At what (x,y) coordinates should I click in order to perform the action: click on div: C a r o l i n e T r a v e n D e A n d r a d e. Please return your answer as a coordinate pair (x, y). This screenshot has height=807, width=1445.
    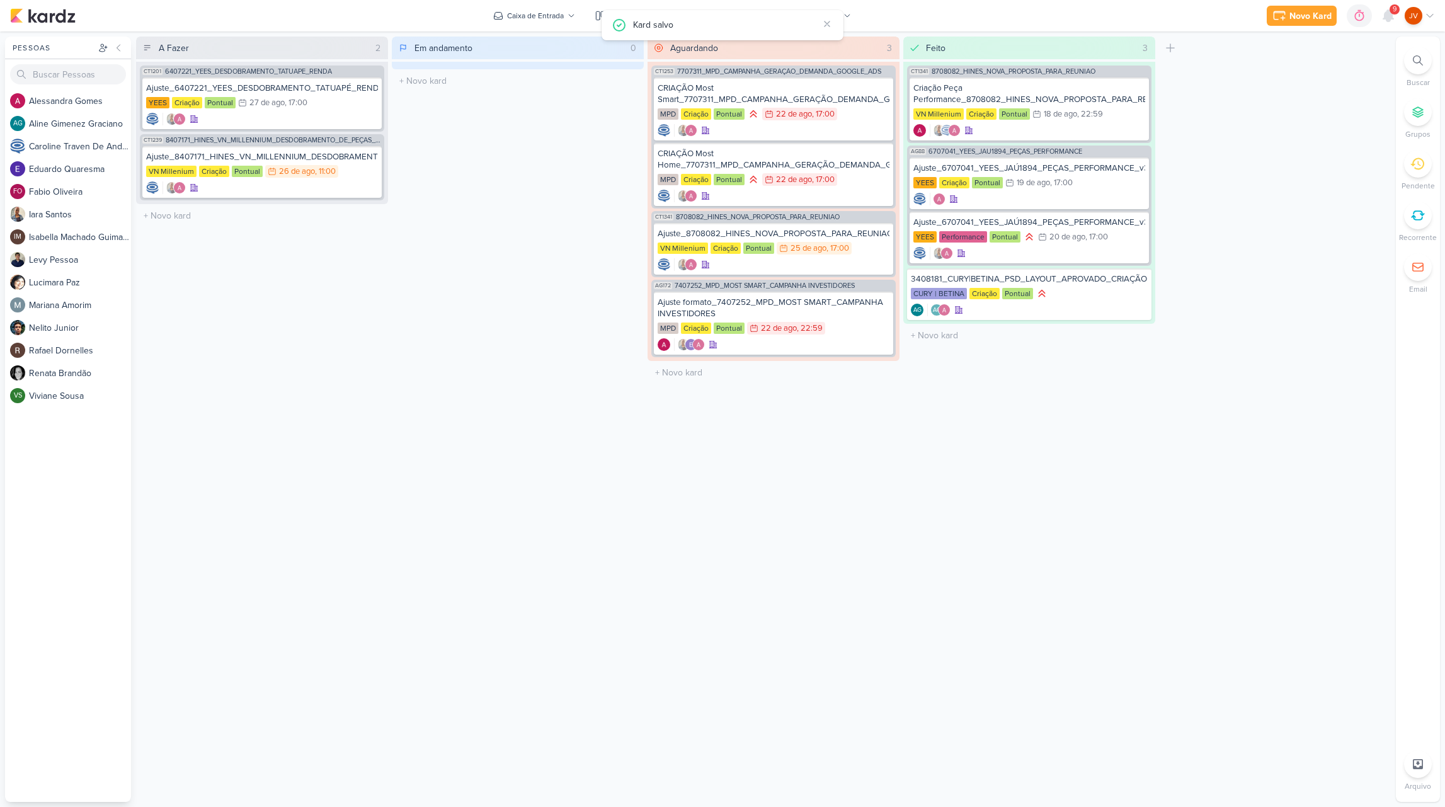
    Looking at the image, I should click on (80, 146).